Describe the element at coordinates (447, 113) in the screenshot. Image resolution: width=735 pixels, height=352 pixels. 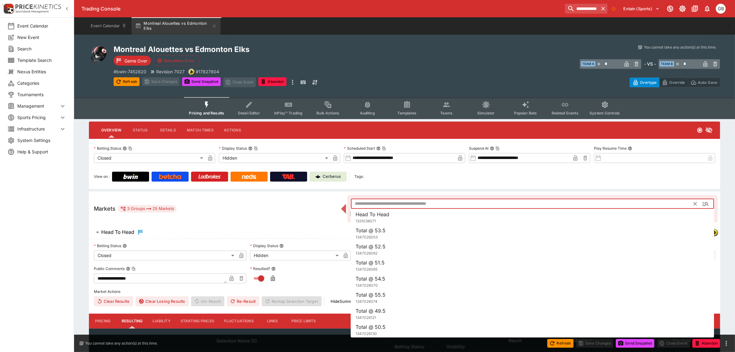
I see `span: Teams` at that location.